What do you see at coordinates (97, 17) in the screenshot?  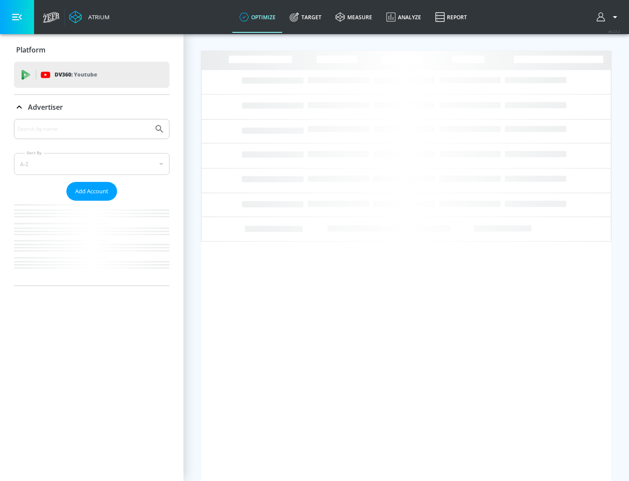 I see `div: Atrium` at bounding box center [97, 17].